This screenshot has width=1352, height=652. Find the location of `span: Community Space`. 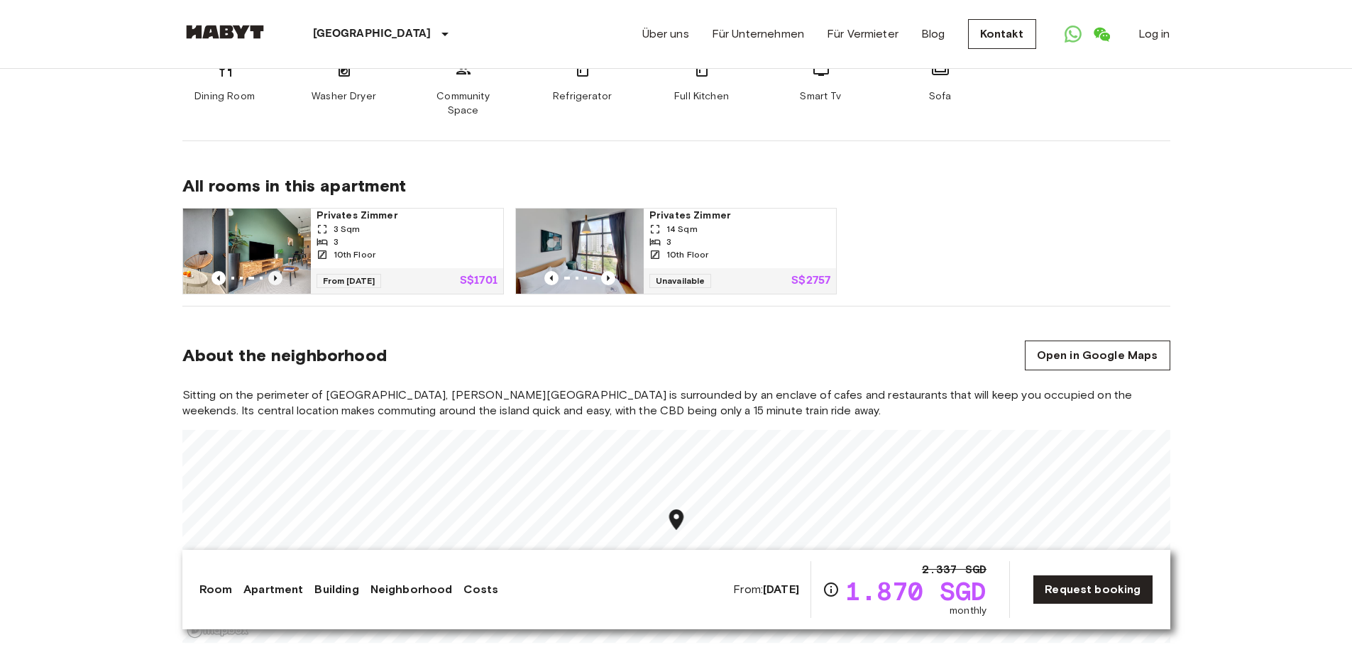

span: Community Space is located at coordinates (463, 104).